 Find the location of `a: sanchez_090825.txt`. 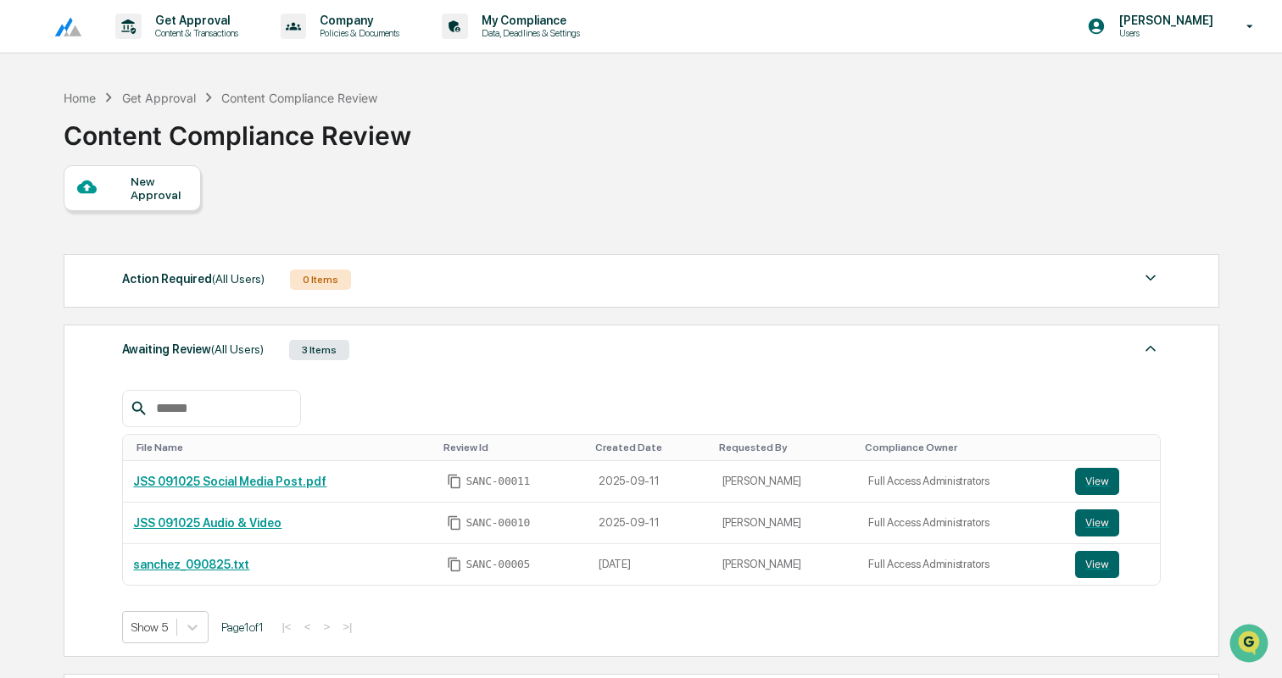

a: sanchez_090825.txt is located at coordinates (191, 565).